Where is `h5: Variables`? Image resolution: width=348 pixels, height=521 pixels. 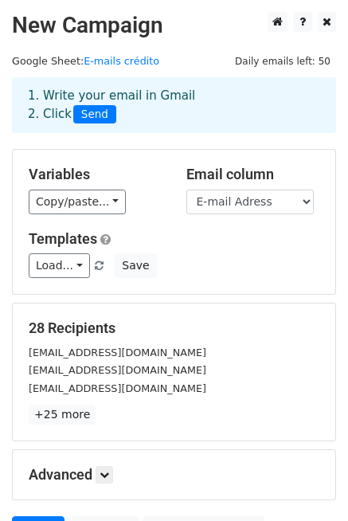
h5: Variables is located at coordinates (96, 175).